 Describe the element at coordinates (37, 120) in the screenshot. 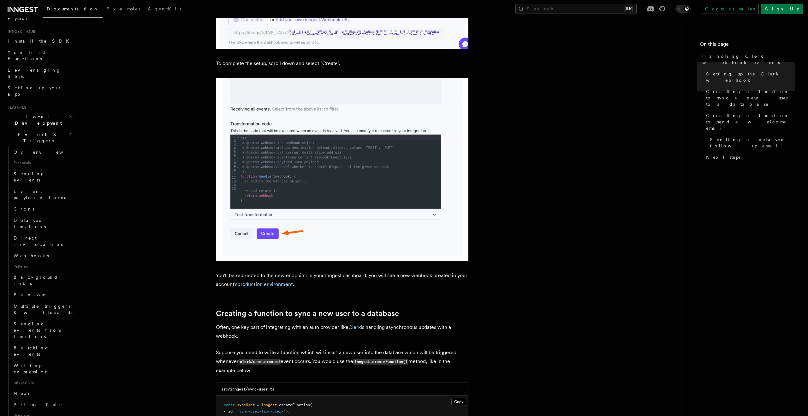

I see `span: Local Development` at that location.